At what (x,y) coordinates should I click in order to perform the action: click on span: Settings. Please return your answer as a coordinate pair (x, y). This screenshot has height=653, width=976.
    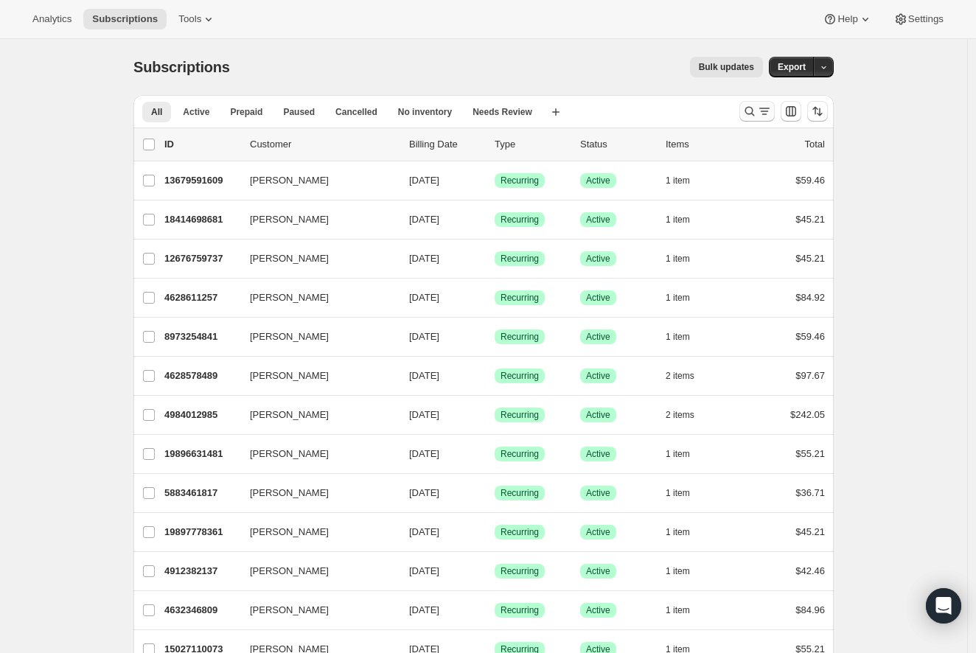
    Looking at the image, I should click on (926, 19).